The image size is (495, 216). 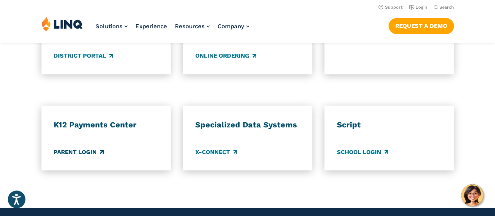 I want to click on nav: Primary Navigation, so click(x=172, y=29).